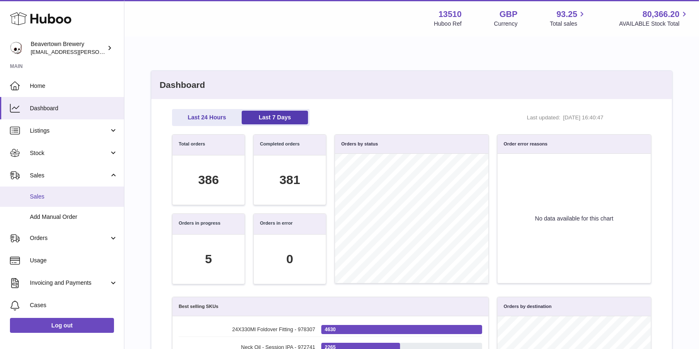  What do you see at coordinates (448, 24) in the screenshot?
I see `div: Huboo Ref` at bounding box center [448, 24].